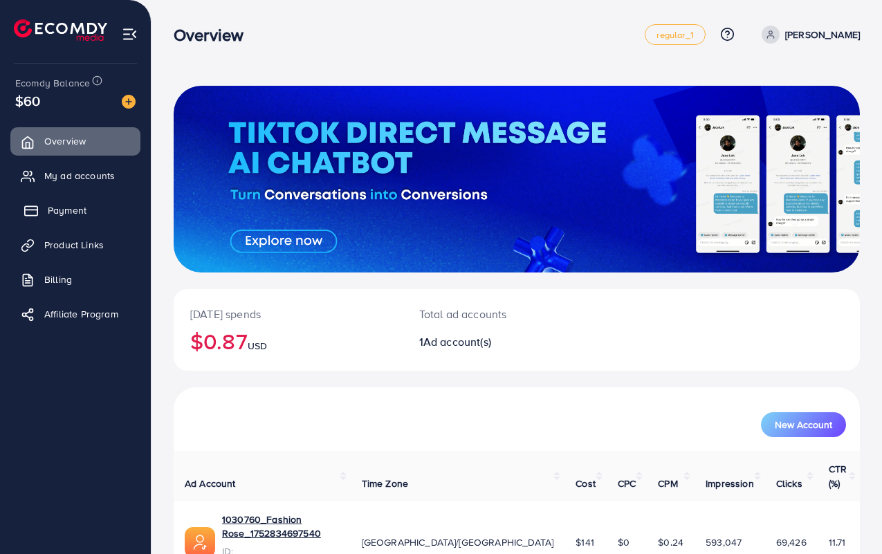  Describe the element at coordinates (53, 83) in the screenshot. I see `span: Ecomdy Balance` at that location.